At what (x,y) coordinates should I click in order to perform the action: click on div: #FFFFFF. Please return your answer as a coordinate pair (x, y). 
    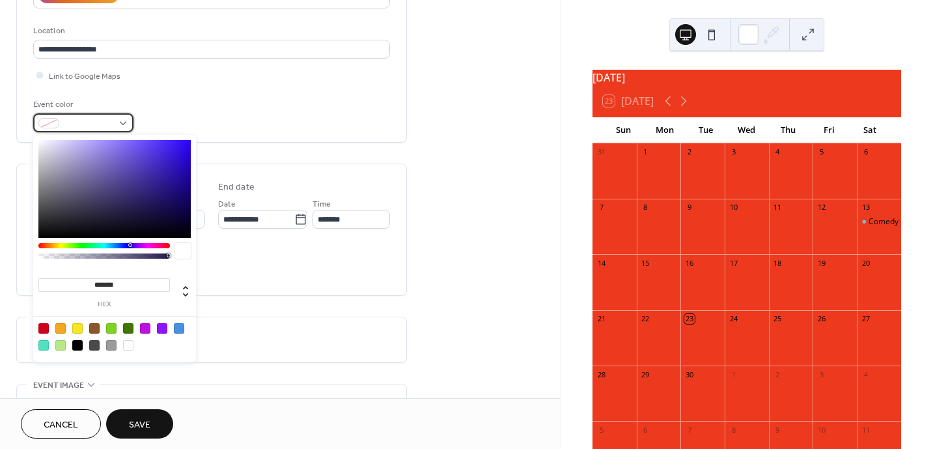
    Looking at the image, I should click on (128, 345).